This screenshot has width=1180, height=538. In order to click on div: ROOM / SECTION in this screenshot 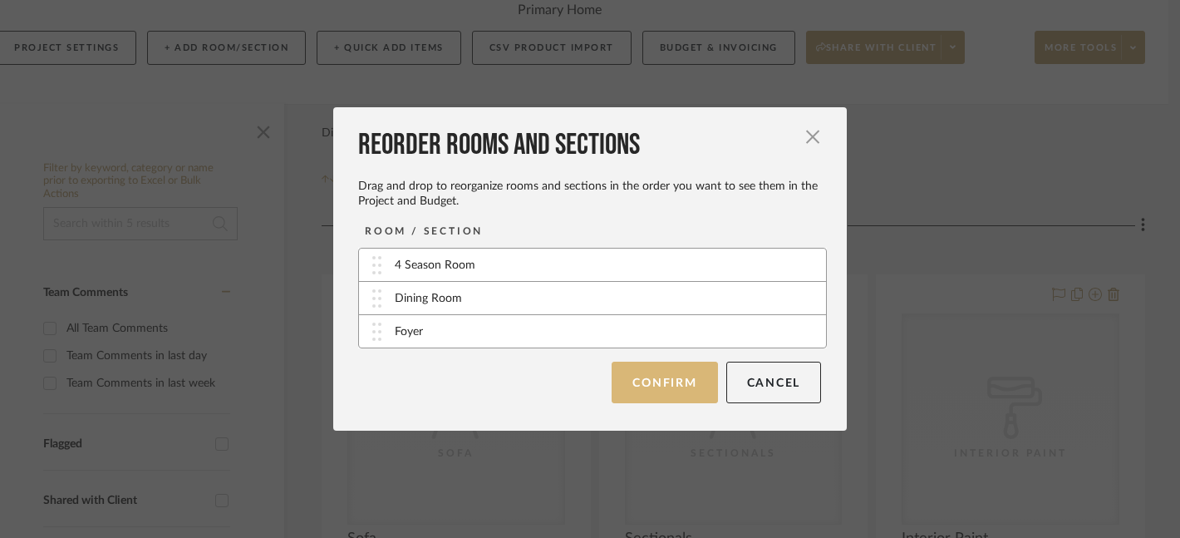, I will do `click(424, 231)`.